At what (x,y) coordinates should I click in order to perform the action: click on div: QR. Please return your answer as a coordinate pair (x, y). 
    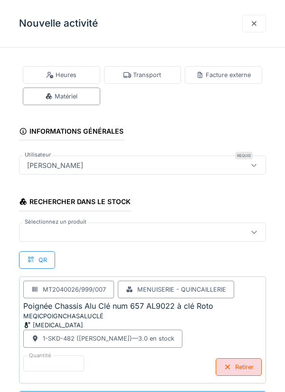
    Looking at the image, I should click on (37, 259).